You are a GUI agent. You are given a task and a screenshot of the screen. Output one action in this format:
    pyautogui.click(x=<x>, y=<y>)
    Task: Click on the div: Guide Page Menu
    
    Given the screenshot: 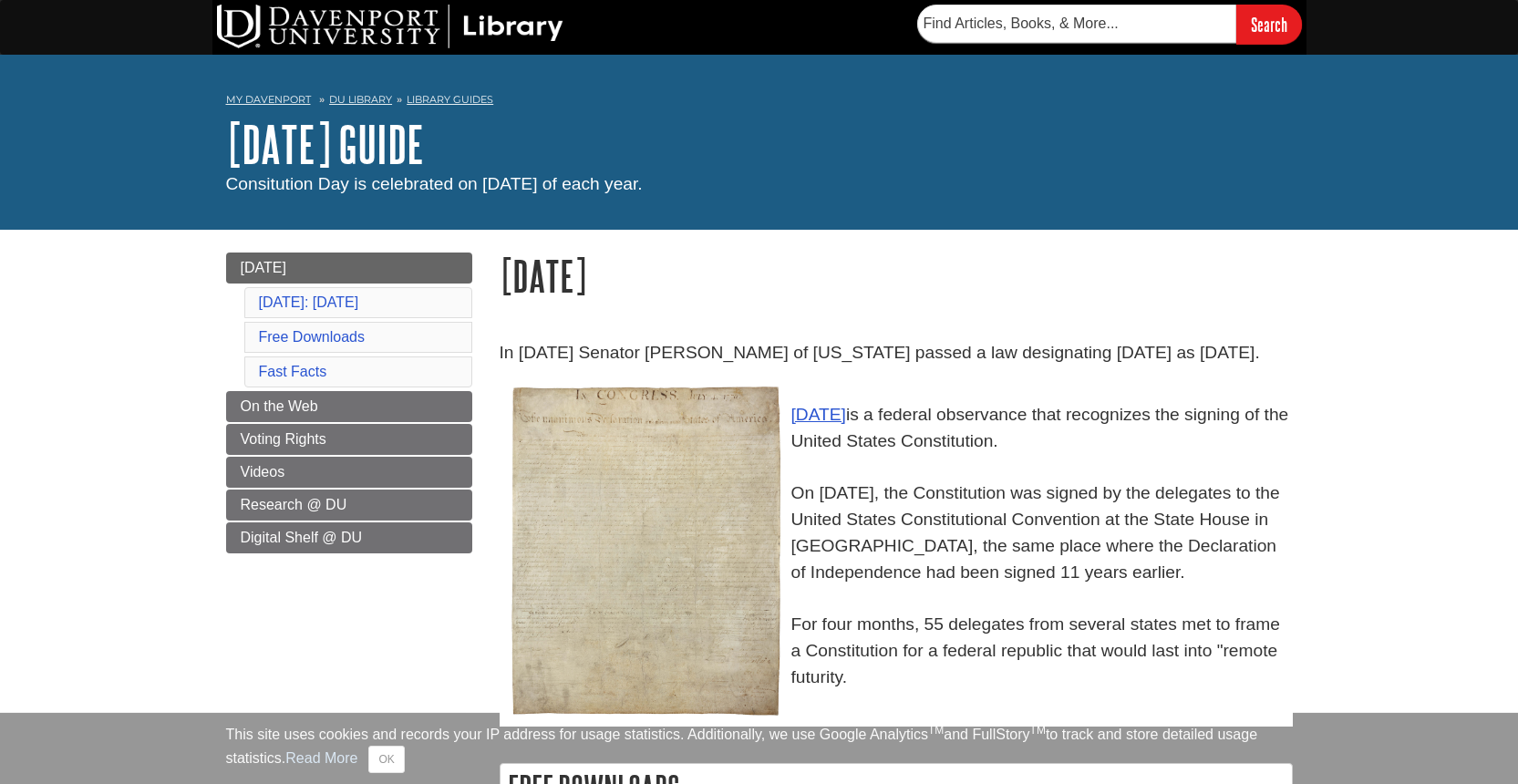 What is the action you would take?
    pyautogui.click(x=349, y=402)
    